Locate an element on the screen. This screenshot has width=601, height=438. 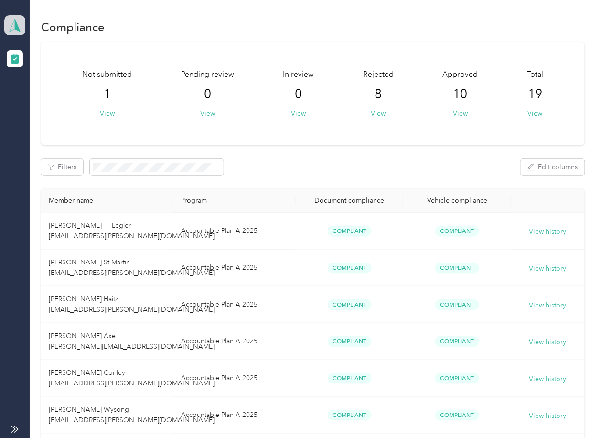
span: Not submitted is located at coordinates (108, 75).